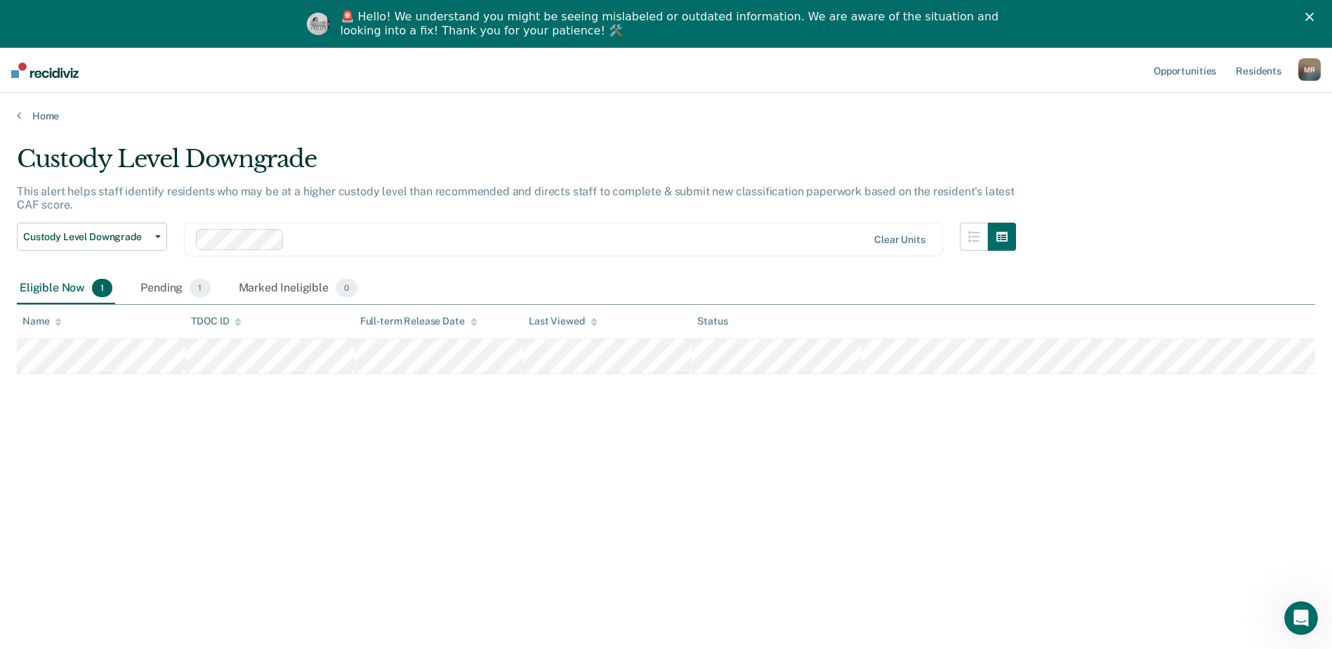 The image size is (1332, 649). What do you see at coordinates (1312, 17) in the screenshot?
I see `div: Close` at bounding box center [1312, 17].